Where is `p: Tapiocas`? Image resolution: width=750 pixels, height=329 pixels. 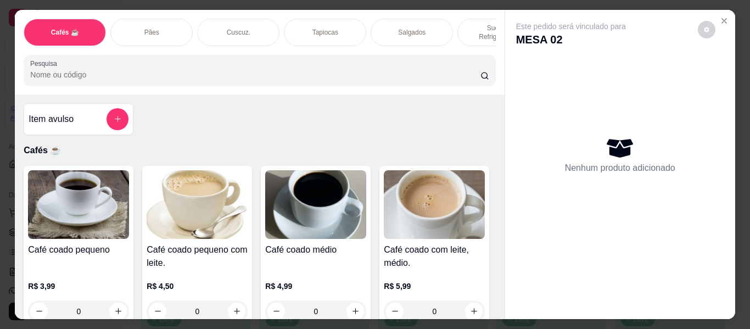
p: Tapiocas is located at coordinates (325, 32).